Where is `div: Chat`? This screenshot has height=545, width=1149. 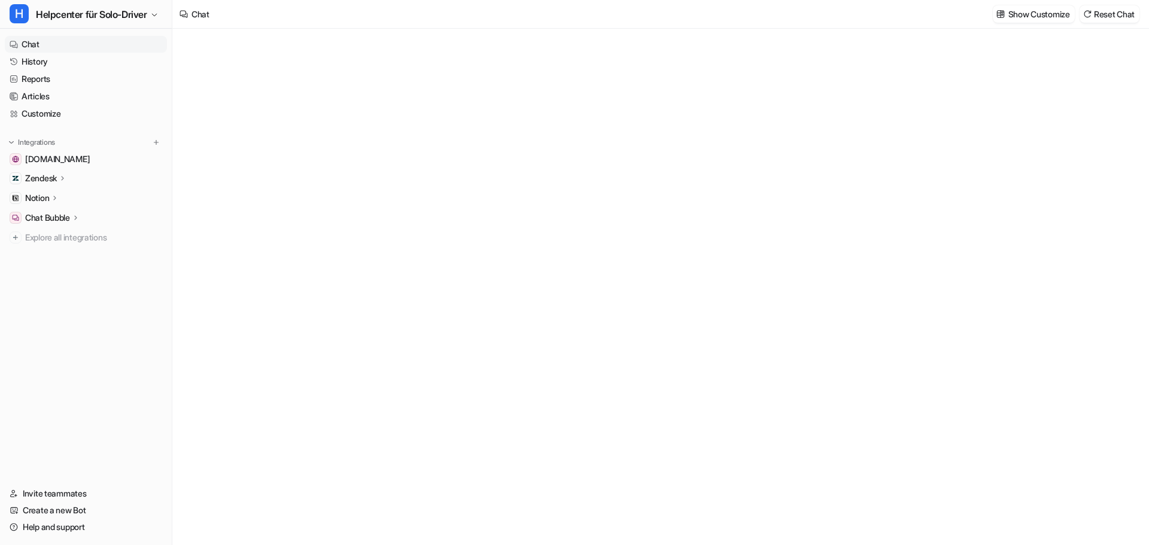
div: Chat is located at coordinates (200, 14).